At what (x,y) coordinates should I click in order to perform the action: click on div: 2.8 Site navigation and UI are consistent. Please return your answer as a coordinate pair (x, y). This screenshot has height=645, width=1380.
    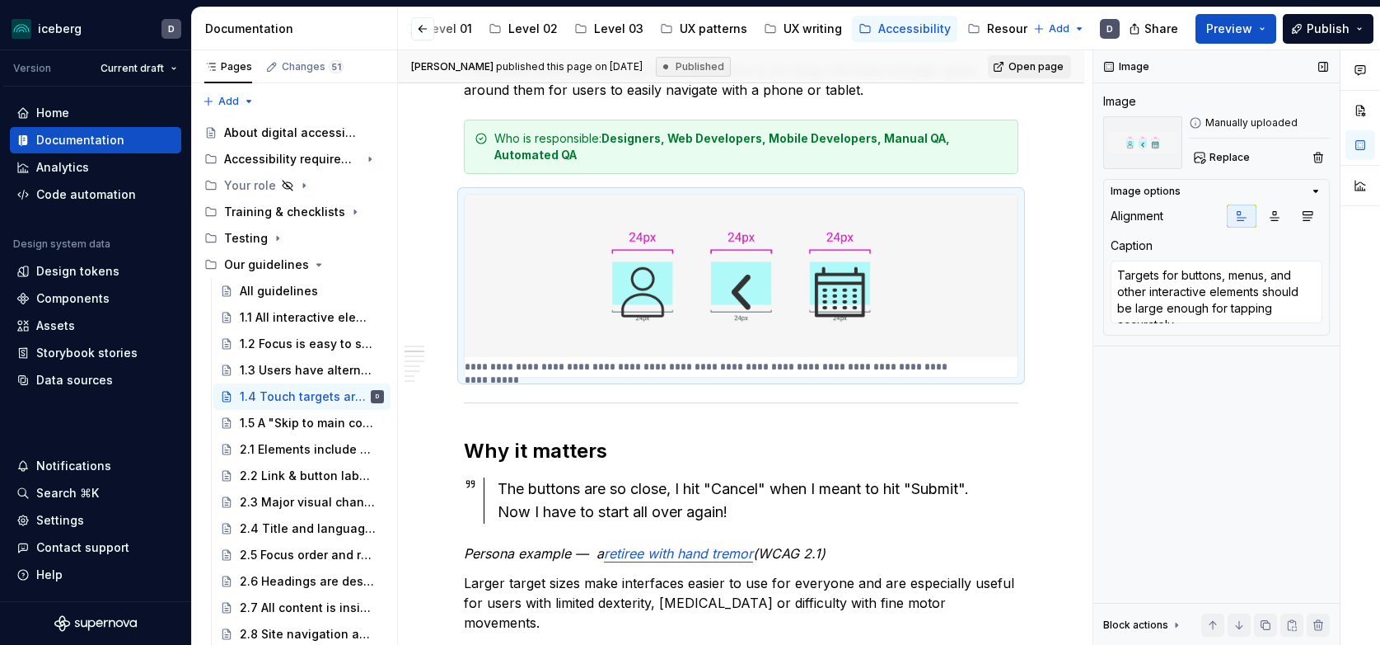
    Looking at the image, I should click on (307, 634).